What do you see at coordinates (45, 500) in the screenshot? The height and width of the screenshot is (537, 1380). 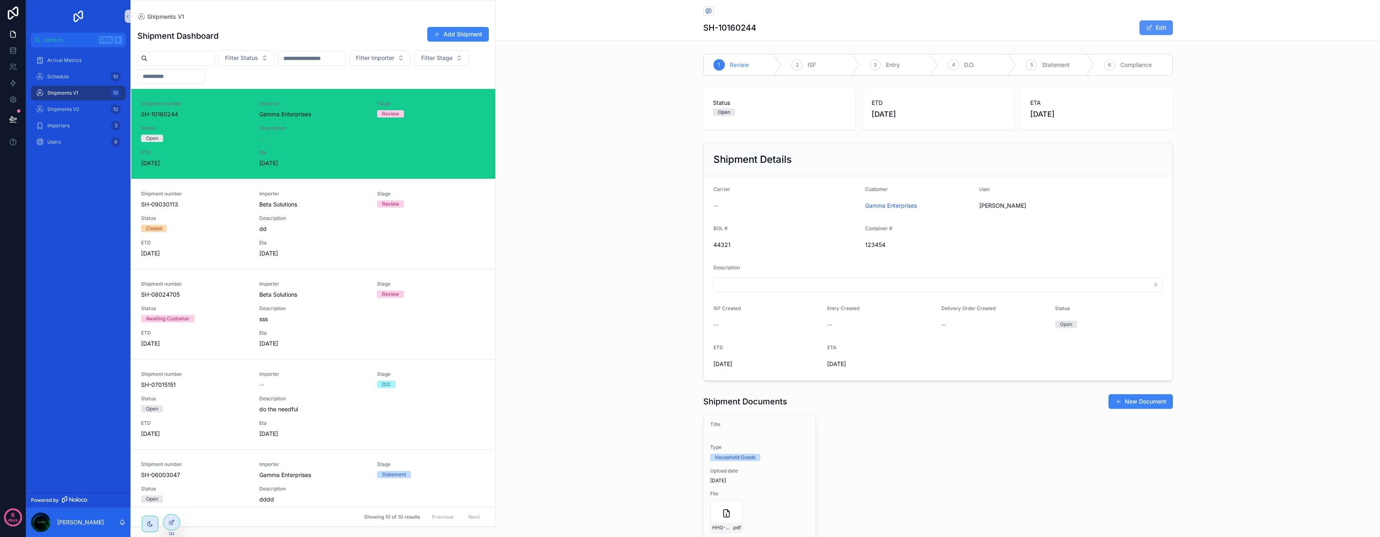 I see `span: Powered by` at bounding box center [45, 500].